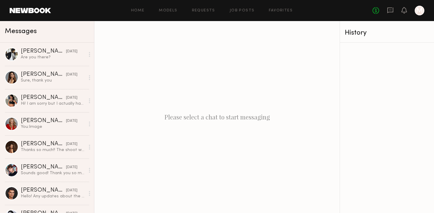 This screenshot has height=213, width=434. What do you see at coordinates (21, 31) in the screenshot?
I see `span: Messages` at bounding box center [21, 31].